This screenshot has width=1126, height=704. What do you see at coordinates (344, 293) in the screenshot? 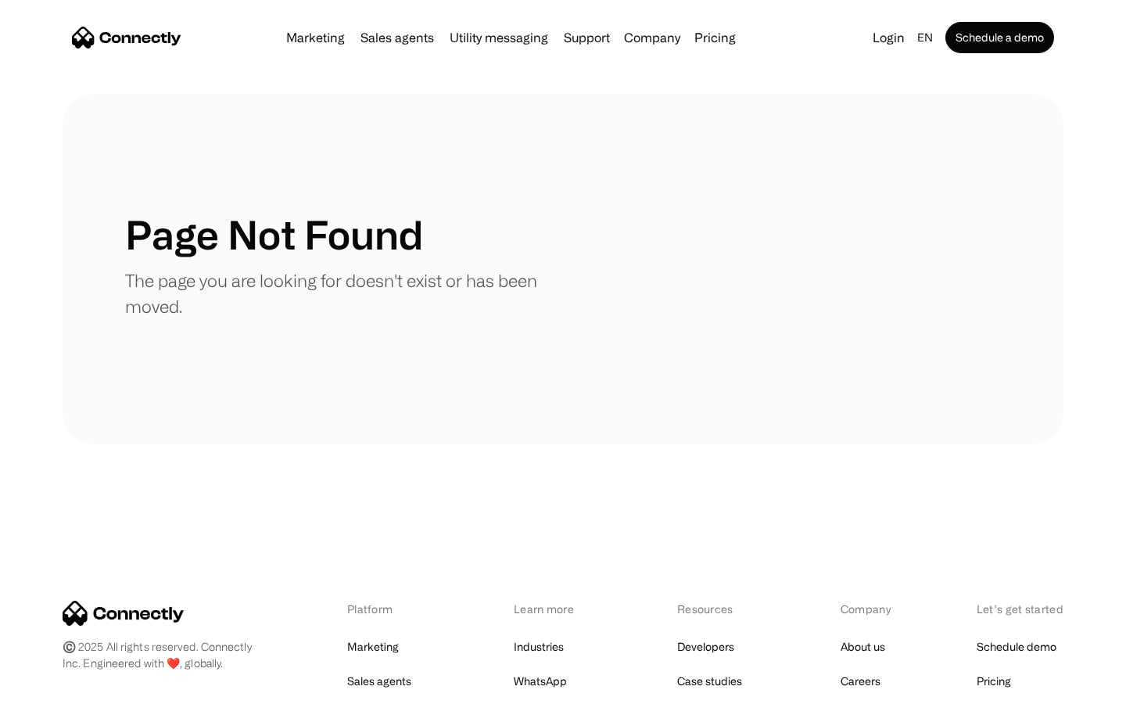
I see `p: The page you are looking for doesn't exist or has been moved.` at bounding box center [344, 293].